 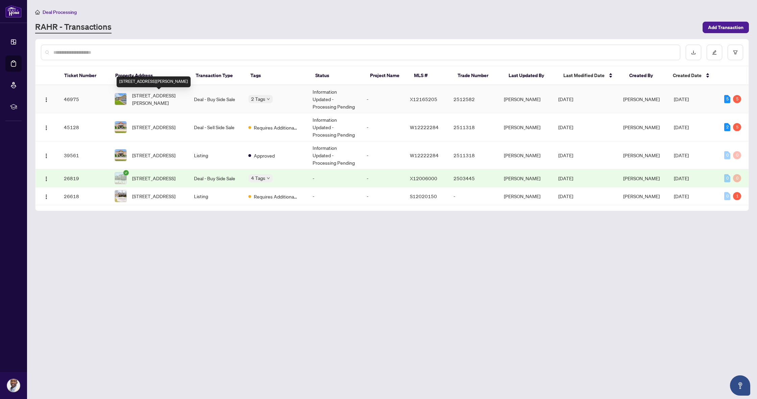 What do you see at coordinates (478, 76) in the screenshot?
I see `th: Trade Number` at bounding box center [478, 76].